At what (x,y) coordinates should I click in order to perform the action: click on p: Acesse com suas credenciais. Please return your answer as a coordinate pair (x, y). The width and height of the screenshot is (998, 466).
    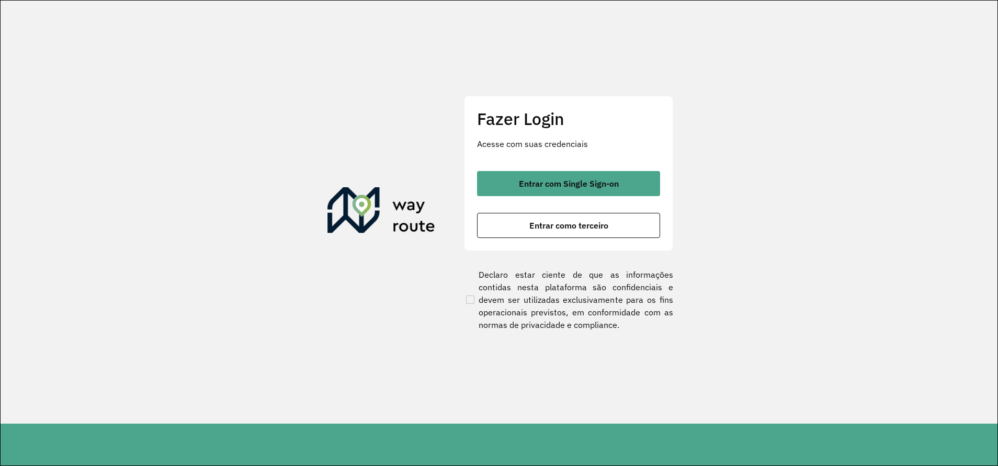
    Looking at the image, I should click on (568, 144).